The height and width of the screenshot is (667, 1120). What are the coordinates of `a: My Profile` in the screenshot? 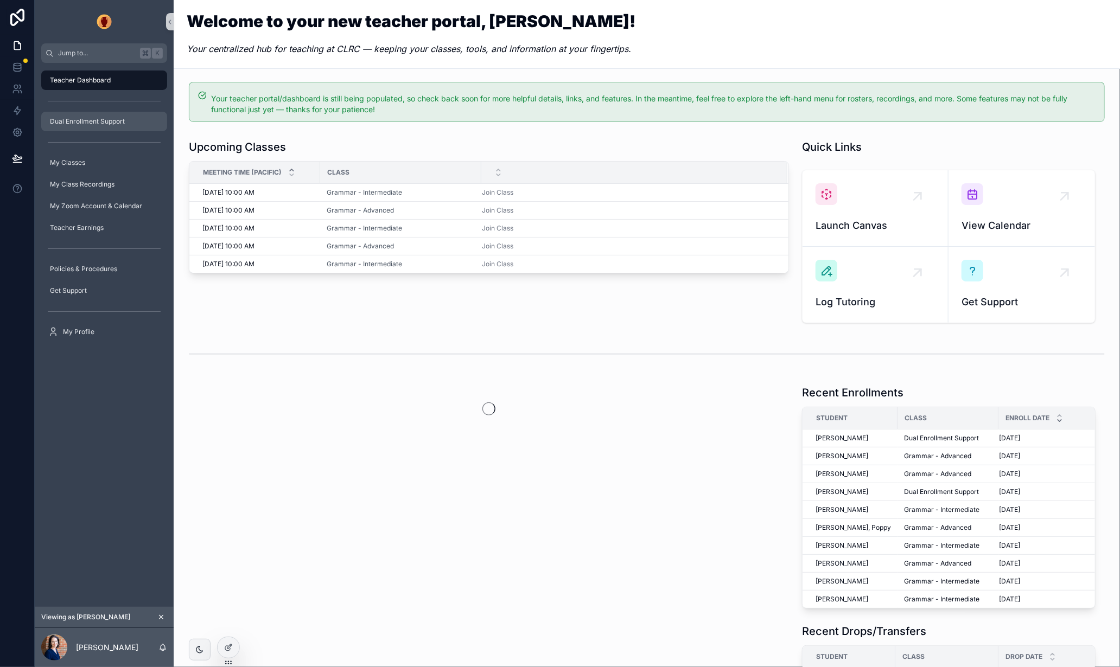 It's located at (104, 332).